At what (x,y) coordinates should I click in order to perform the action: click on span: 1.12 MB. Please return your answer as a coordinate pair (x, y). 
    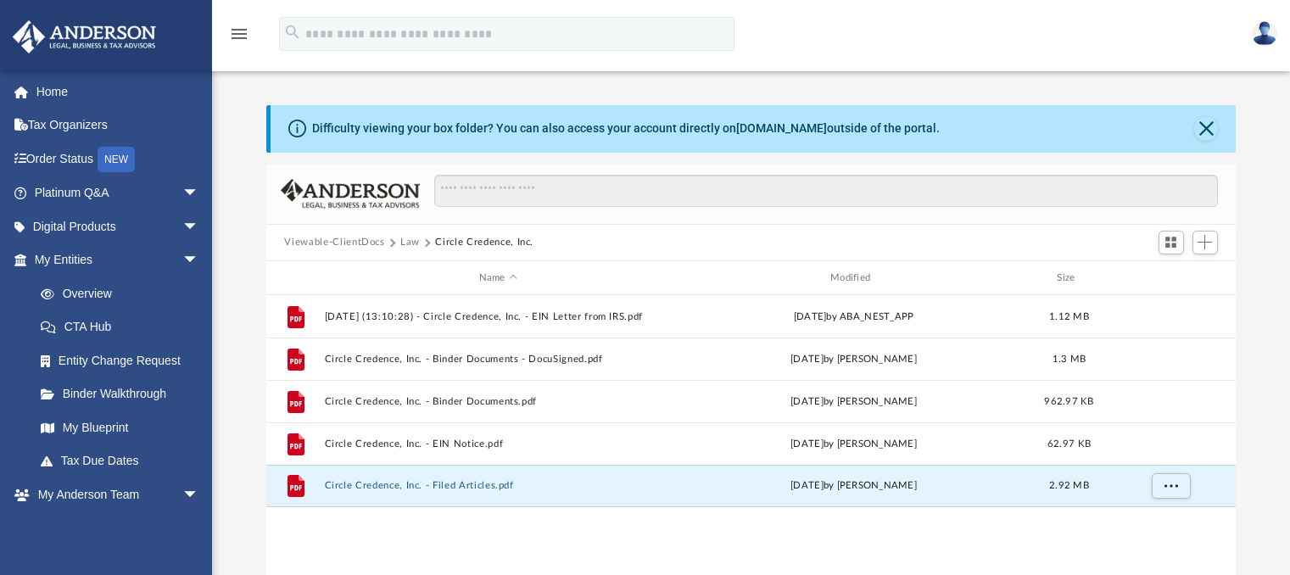
    Looking at the image, I should click on (1069, 316).